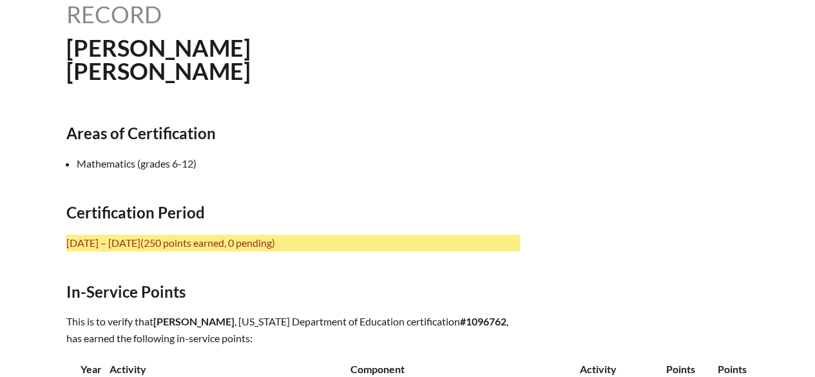 The width and height of the screenshot is (815, 377). What do you see at coordinates (293, 291) in the screenshot?
I see `h2: In-Service Points` at bounding box center [293, 291].